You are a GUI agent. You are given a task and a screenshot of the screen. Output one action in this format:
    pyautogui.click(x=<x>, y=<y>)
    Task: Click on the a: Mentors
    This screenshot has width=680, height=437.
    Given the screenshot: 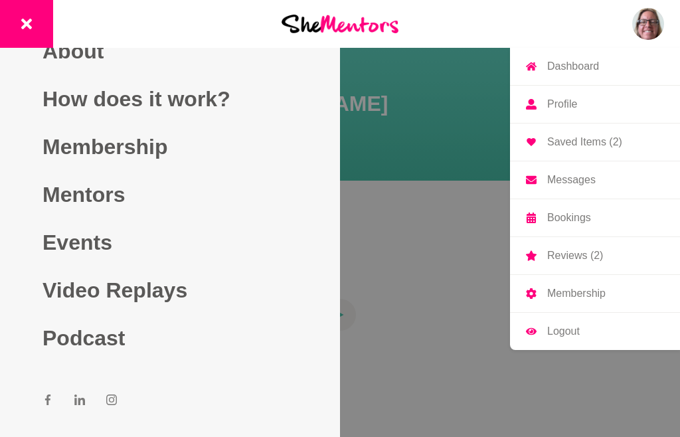 What is the action you would take?
    pyautogui.click(x=170, y=194)
    